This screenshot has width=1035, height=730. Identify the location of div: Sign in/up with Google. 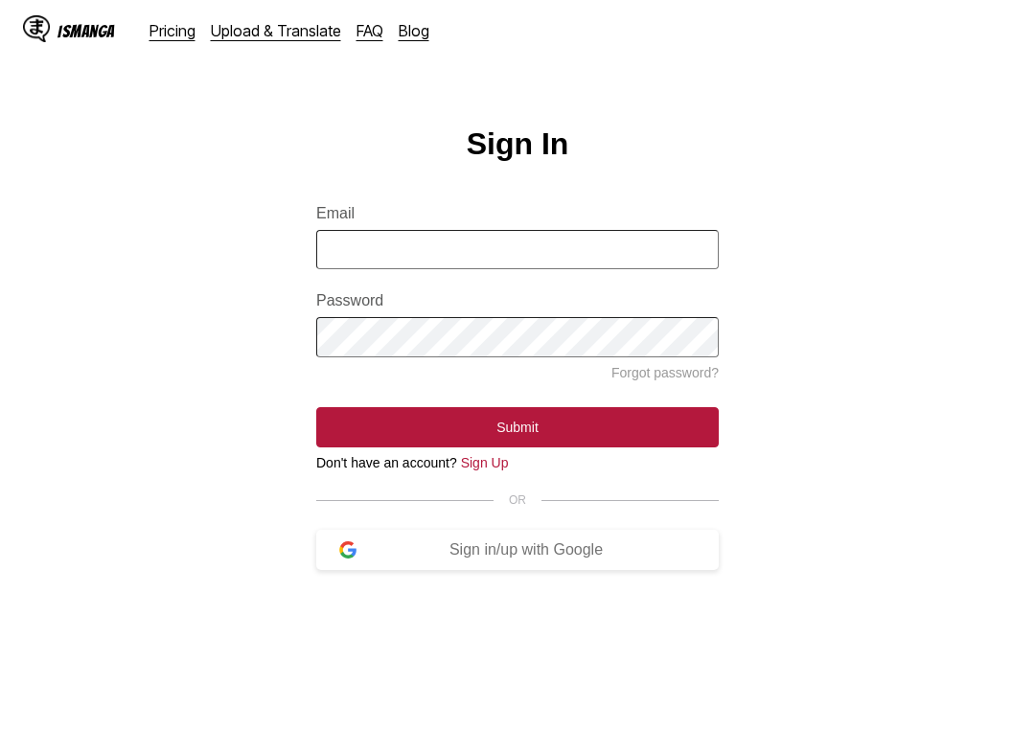
(526, 550).